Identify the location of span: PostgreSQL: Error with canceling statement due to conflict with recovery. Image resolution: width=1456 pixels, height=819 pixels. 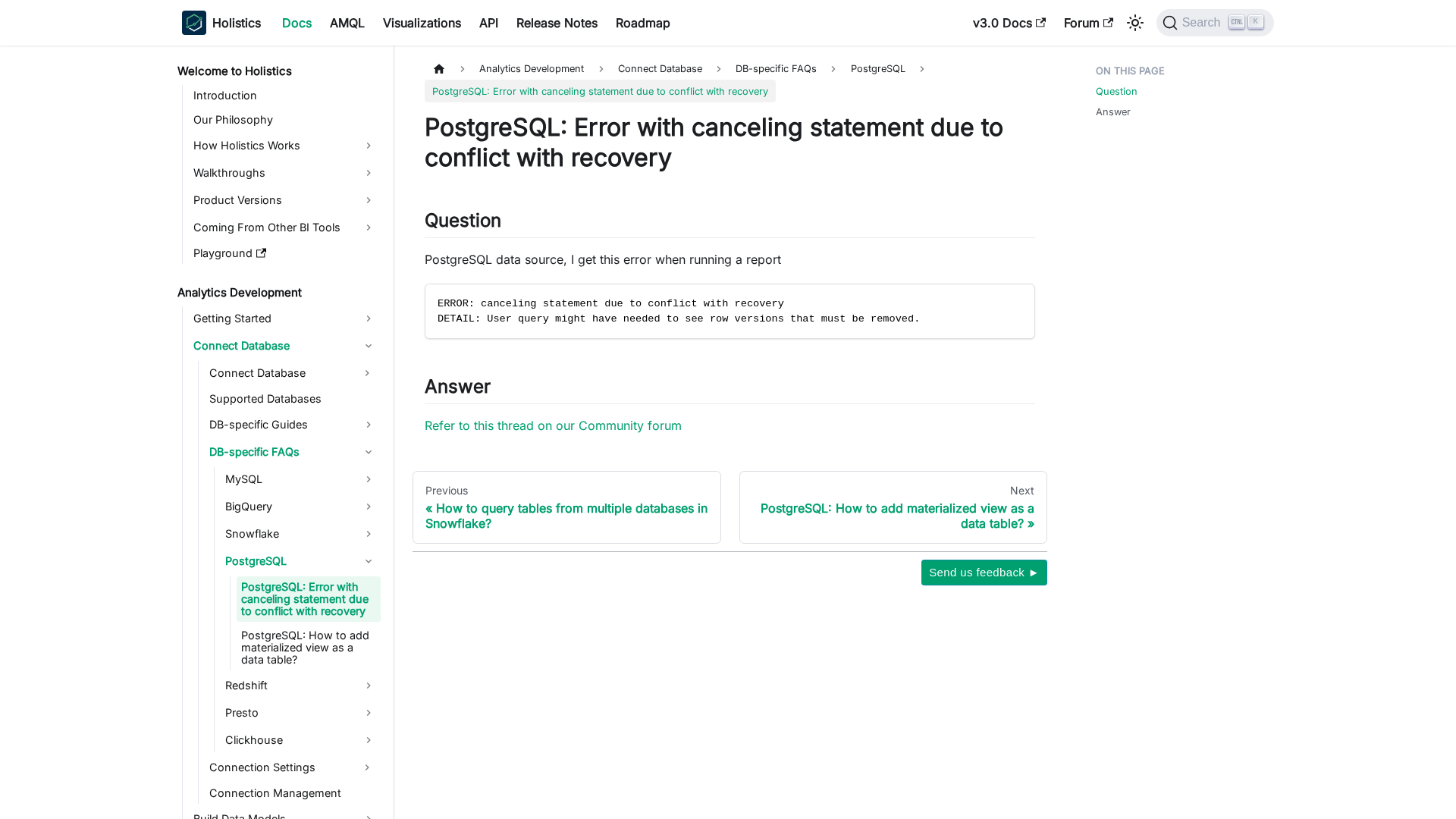
(600, 90).